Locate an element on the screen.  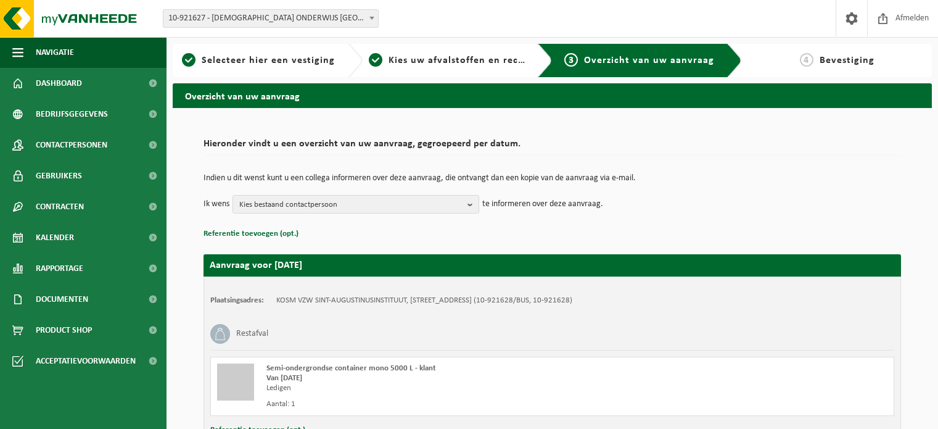
h2: Overzicht van uw aanvraag is located at coordinates (552, 95).